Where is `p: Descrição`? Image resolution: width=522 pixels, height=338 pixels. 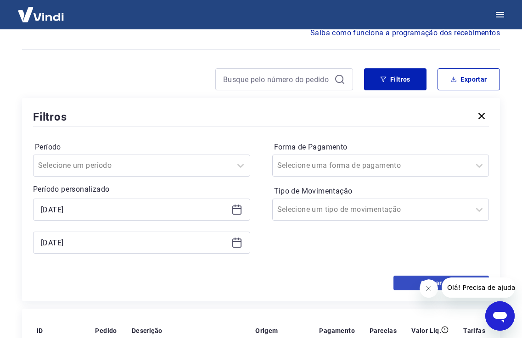 p: Descrição is located at coordinates (147, 331).